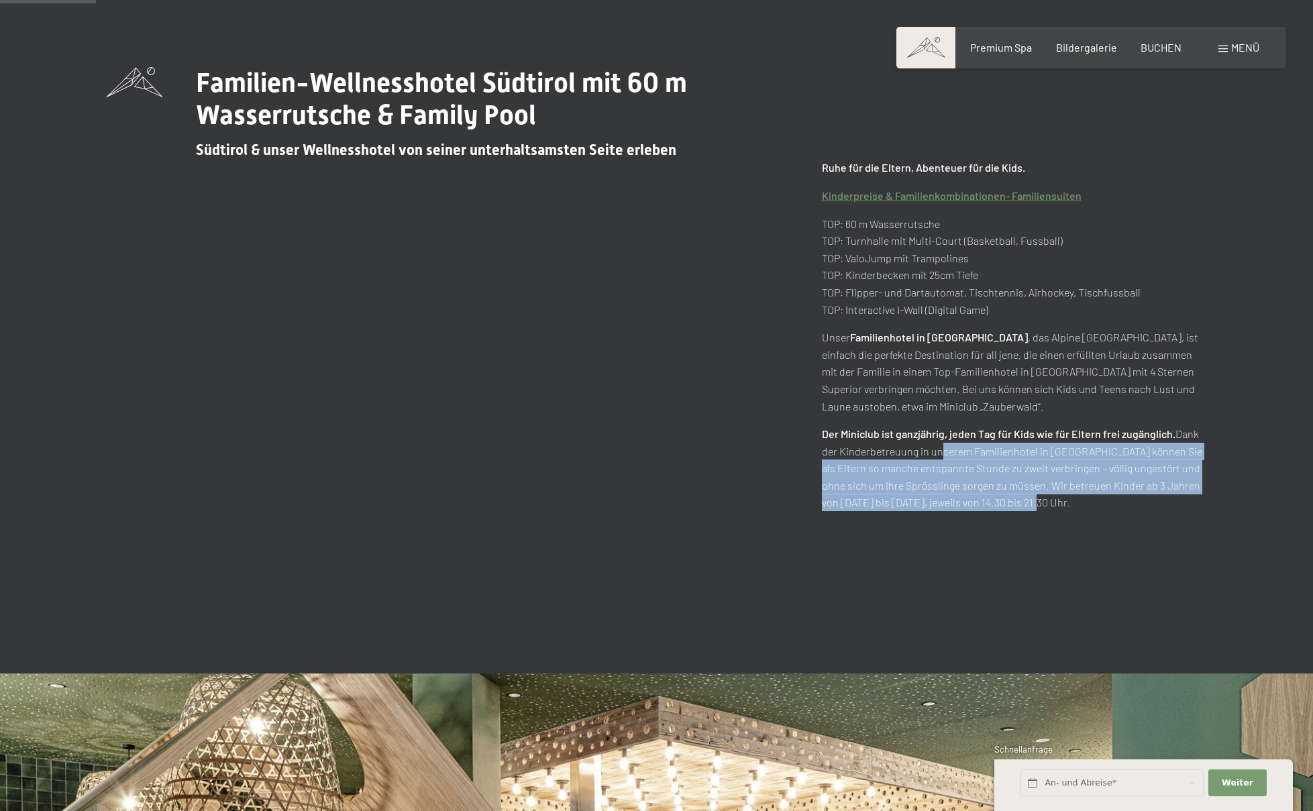  I want to click on span: Weiter, so click(1238, 783).